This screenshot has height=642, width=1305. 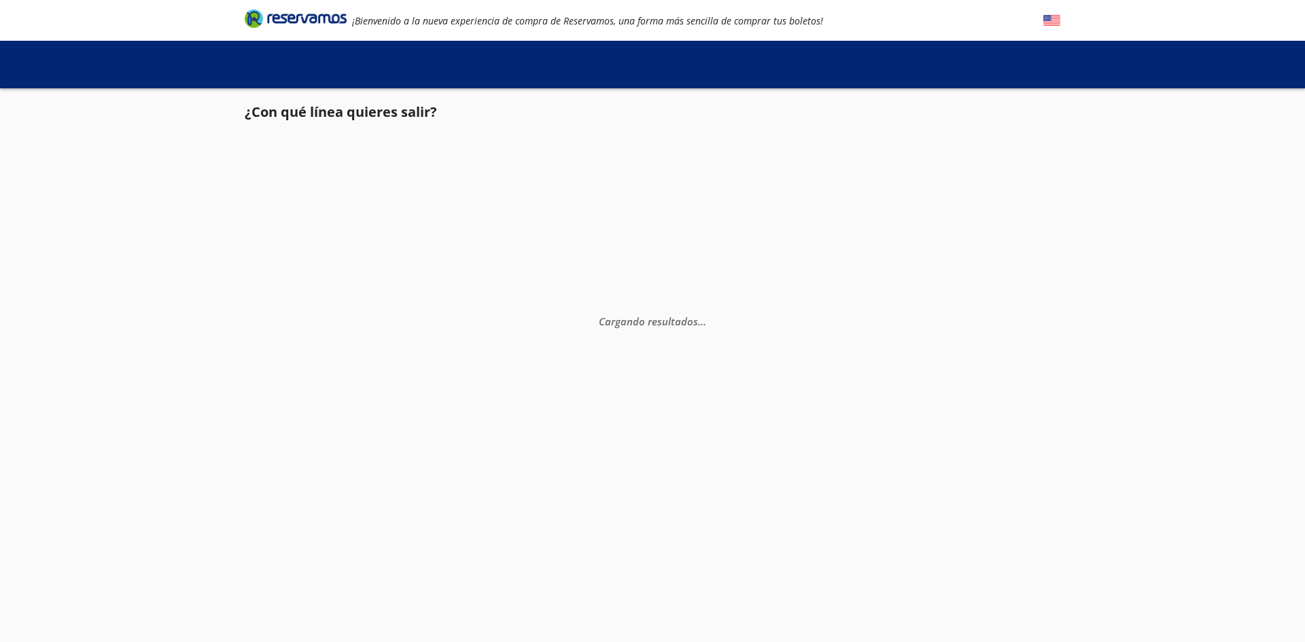 I want to click on em: Cargando resultados, so click(x=652, y=321).